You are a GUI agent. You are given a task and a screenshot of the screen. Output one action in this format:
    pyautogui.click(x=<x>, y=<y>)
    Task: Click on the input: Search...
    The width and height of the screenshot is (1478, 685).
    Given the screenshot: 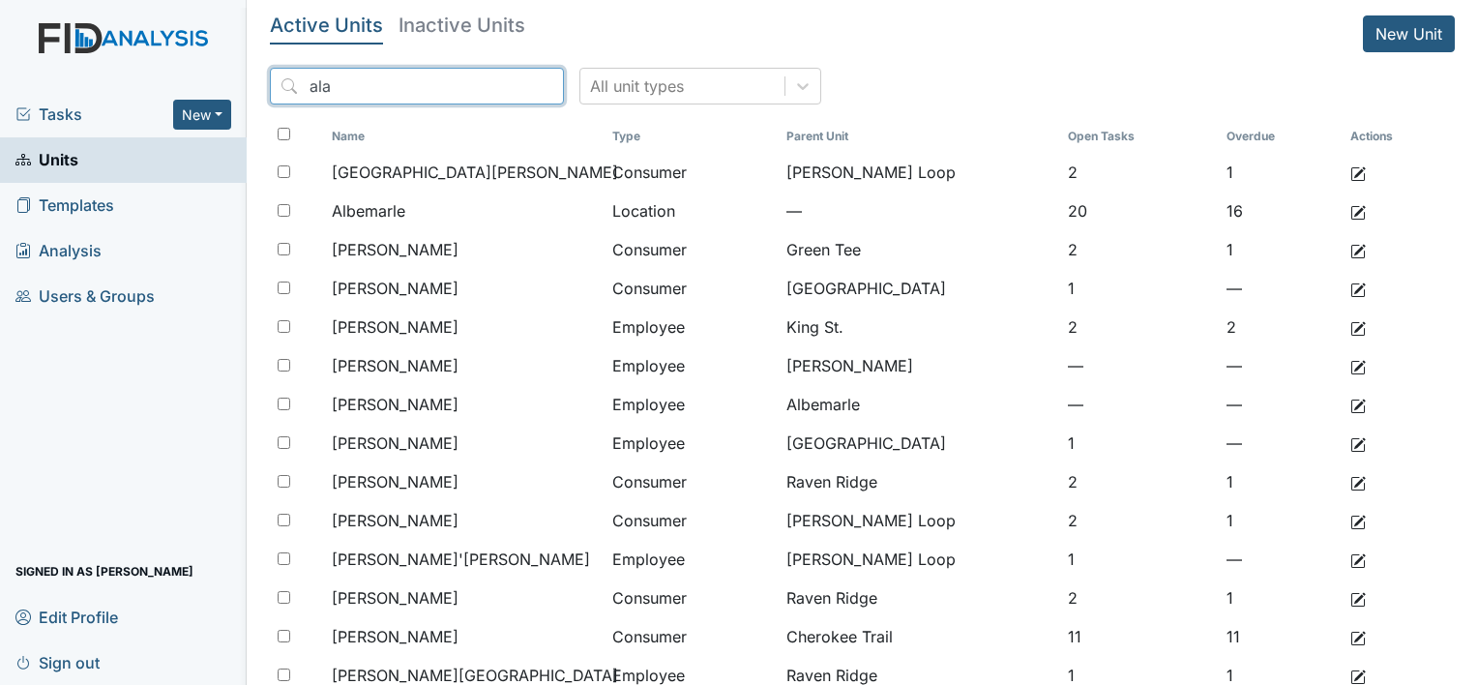 What is the action you would take?
    pyautogui.click(x=417, y=86)
    